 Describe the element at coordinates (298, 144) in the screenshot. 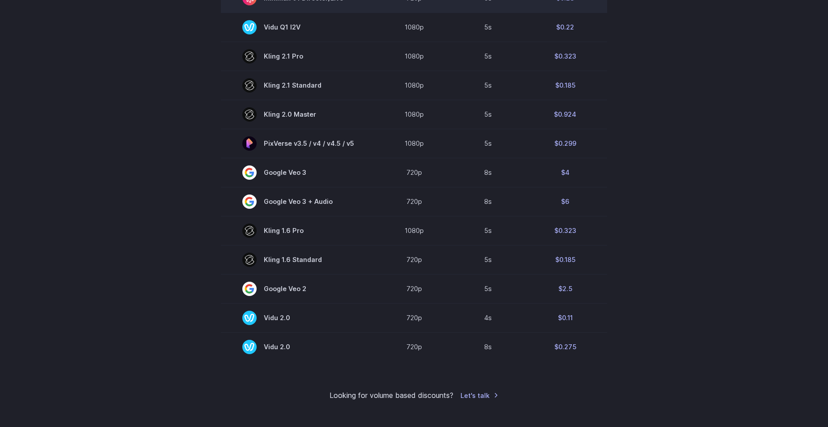

I see `span: PixVerse v3.5 / v4 / v4.5 / v5` at that location.